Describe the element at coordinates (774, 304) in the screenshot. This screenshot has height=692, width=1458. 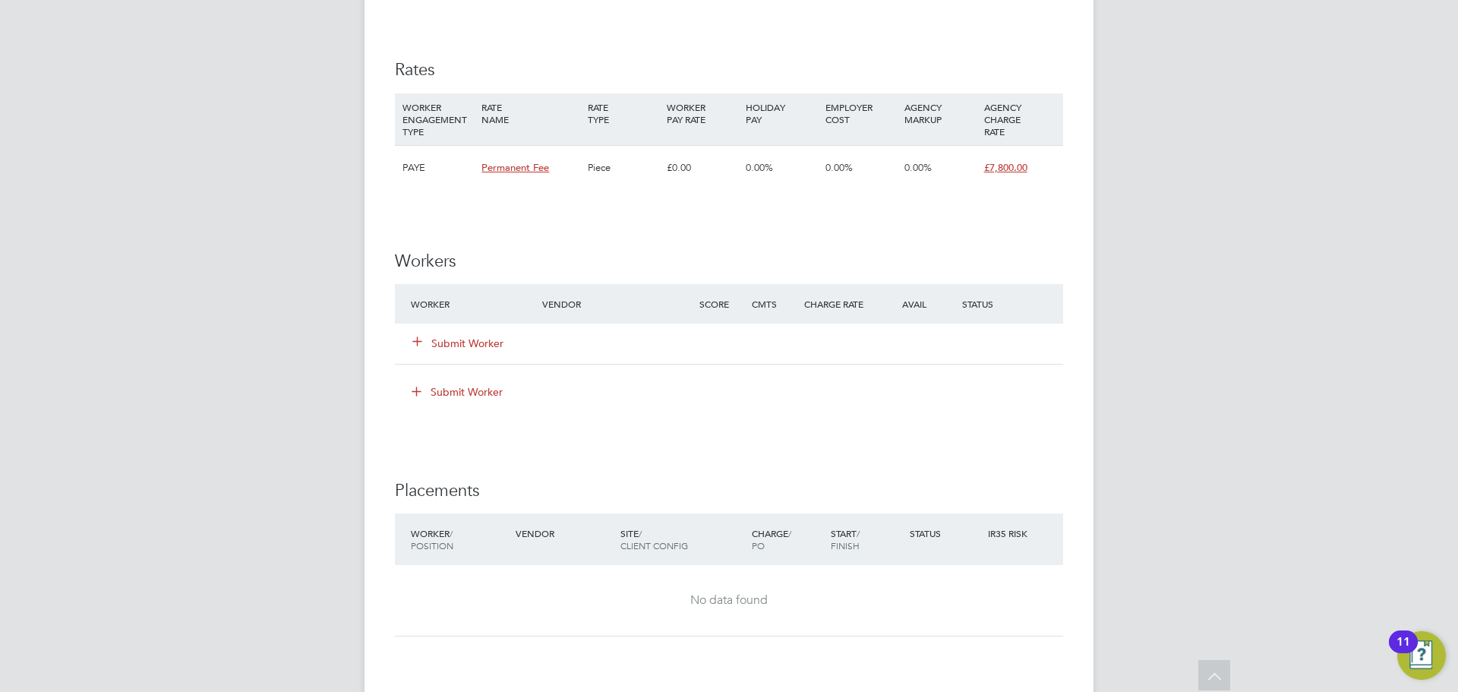
I see `div: Cmts` at that location.